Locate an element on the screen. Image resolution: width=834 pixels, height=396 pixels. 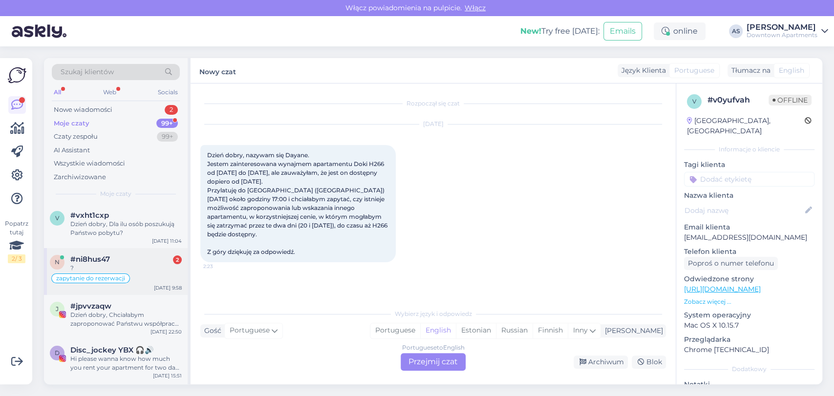
span: #ni8hus47 is located at coordinates (90, 259).